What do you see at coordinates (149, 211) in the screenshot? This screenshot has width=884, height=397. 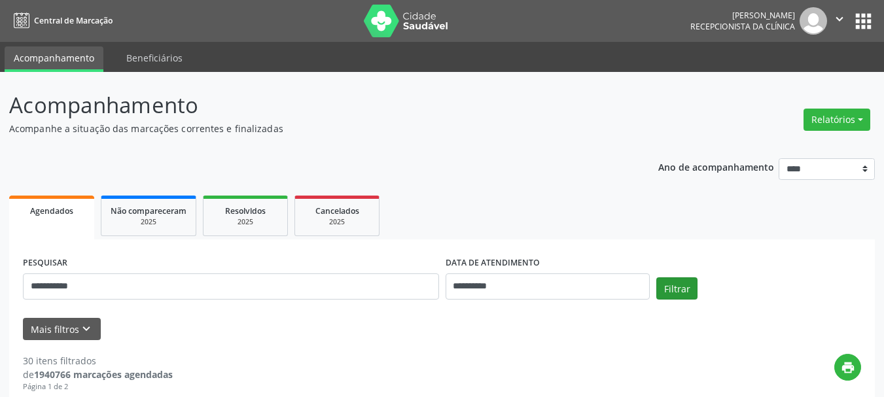 I see `span: Não compareceram` at bounding box center [149, 211].